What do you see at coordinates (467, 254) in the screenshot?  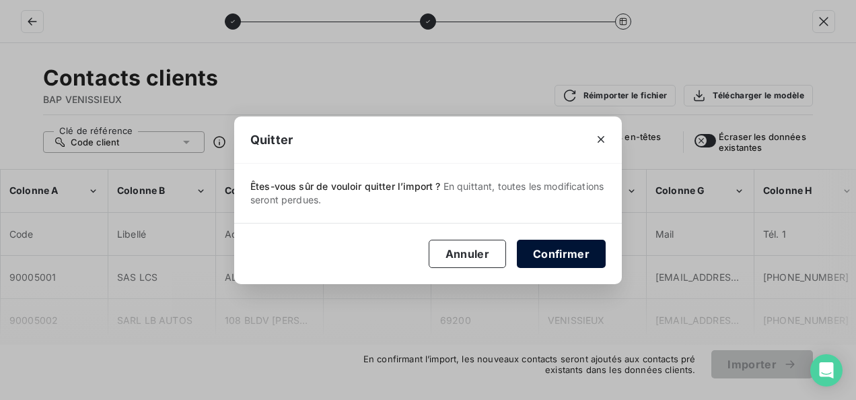 I see `button: Annuler` at bounding box center [467, 254].